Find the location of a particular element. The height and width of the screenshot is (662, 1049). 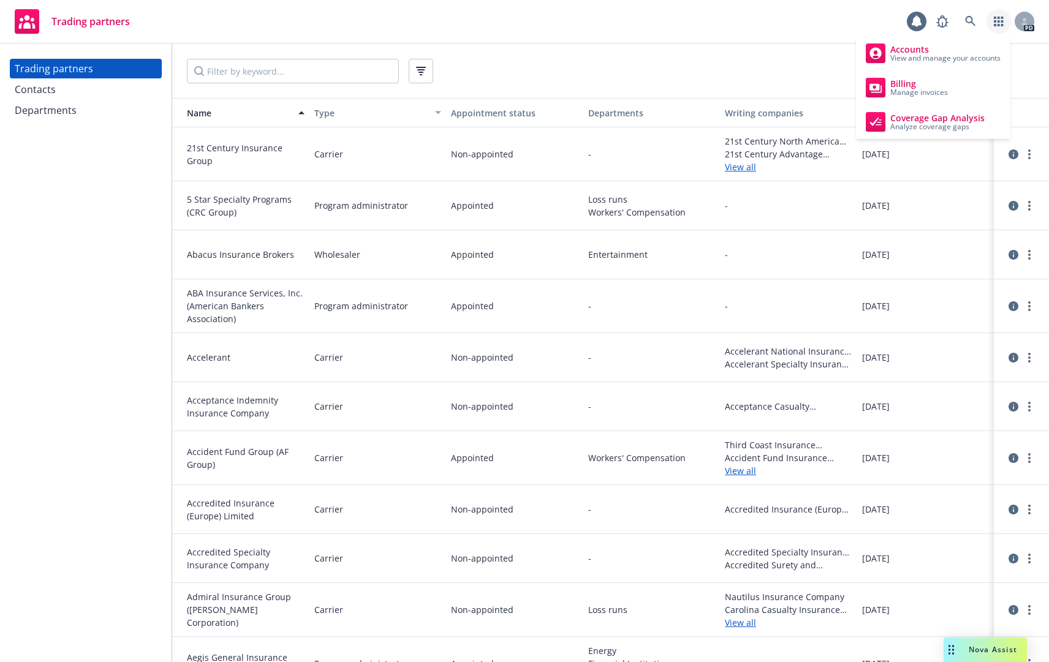

span: Accident Fund Group (AF Group) is located at coordinates (246, 458).